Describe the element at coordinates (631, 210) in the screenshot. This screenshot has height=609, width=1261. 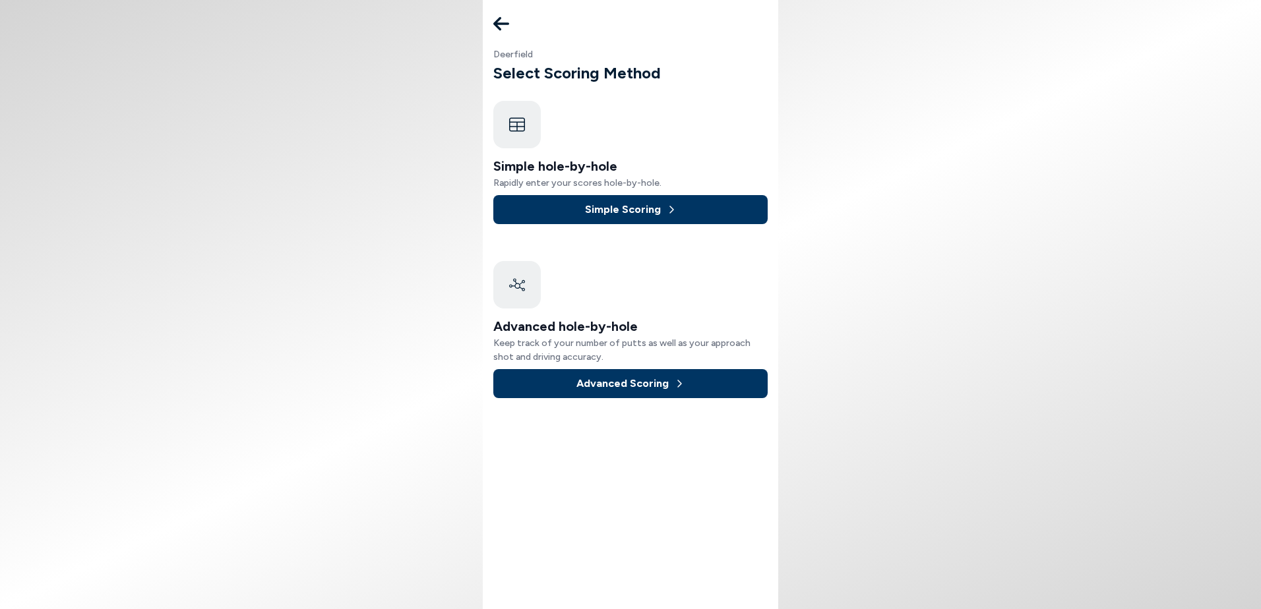
I see `button: Simple Scoring` at that location.